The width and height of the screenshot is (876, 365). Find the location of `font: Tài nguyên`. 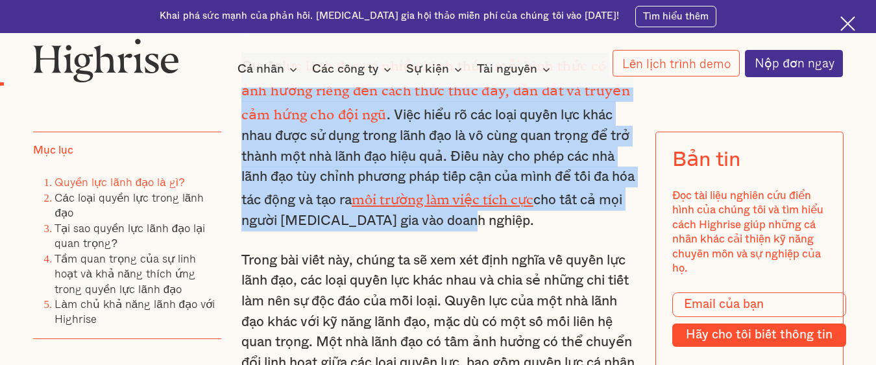

font: Tài nguyên is located at coordinates (507, 69).